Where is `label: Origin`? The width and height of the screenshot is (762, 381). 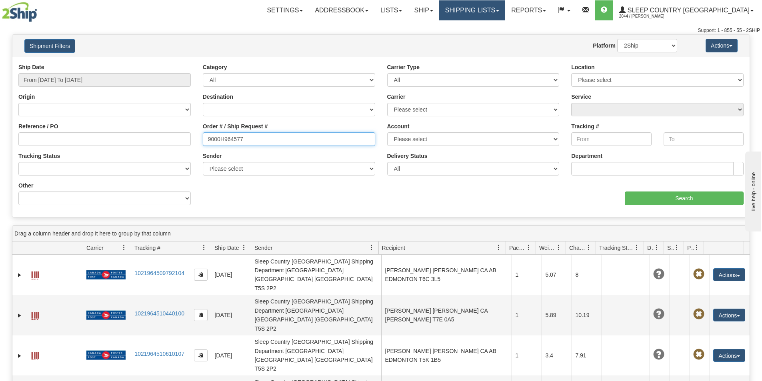
label: Origin is located at coordinates (26, 97).